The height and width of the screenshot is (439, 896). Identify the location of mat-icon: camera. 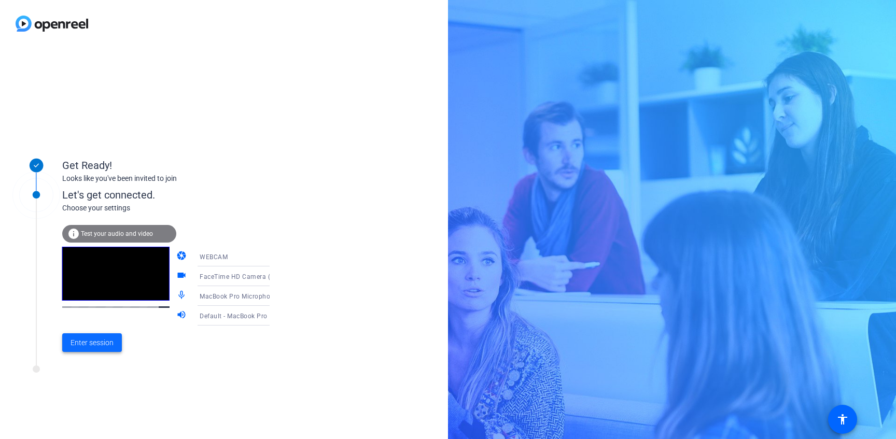
(183, 257).